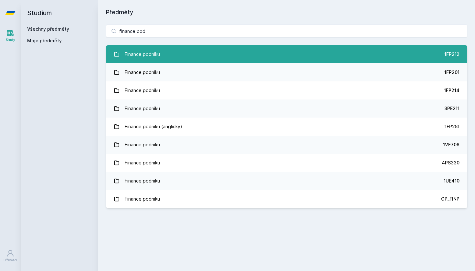 The height and width of the screenshot is (271, 475). What do you see at coordinates (286, 145) in the screenshot?
I see `a: Finance podniku 1VF706` at bounding box center [286, 145].